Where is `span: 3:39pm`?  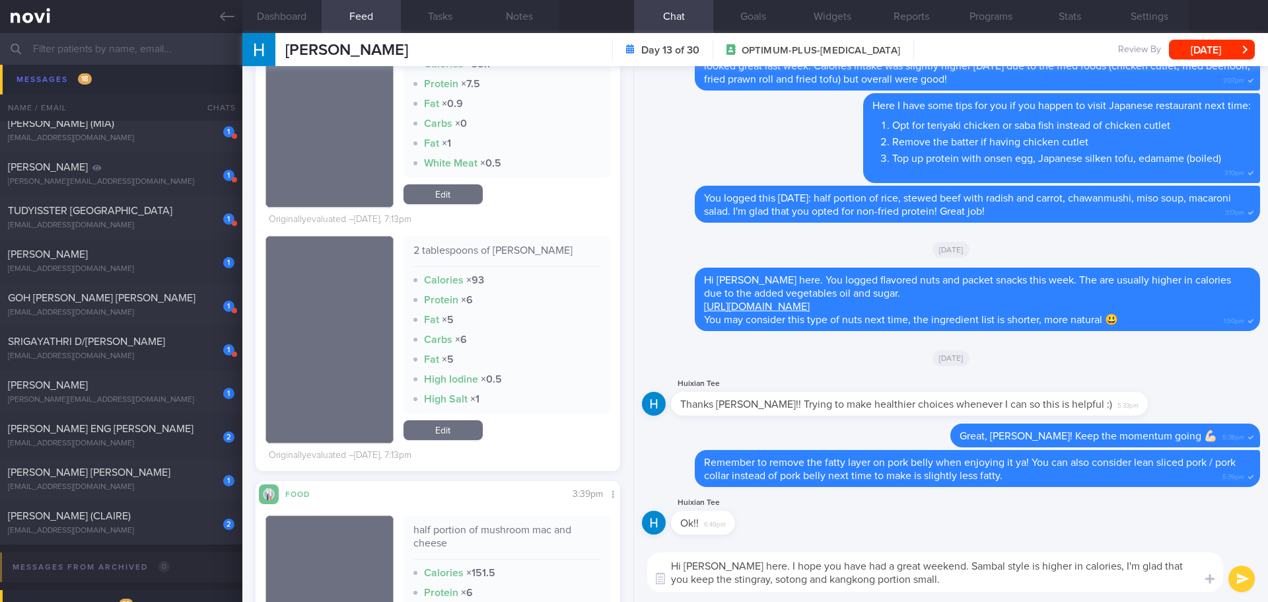 span: 3:39pm is located at coordinates (588, 494).